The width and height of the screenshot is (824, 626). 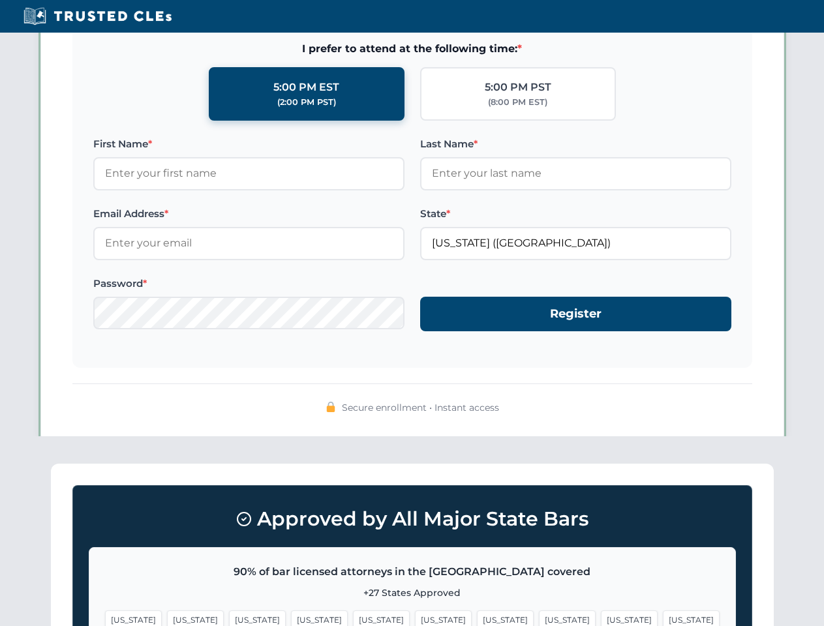 I want to click on input: Enter your email, so click(x=248, y=243).